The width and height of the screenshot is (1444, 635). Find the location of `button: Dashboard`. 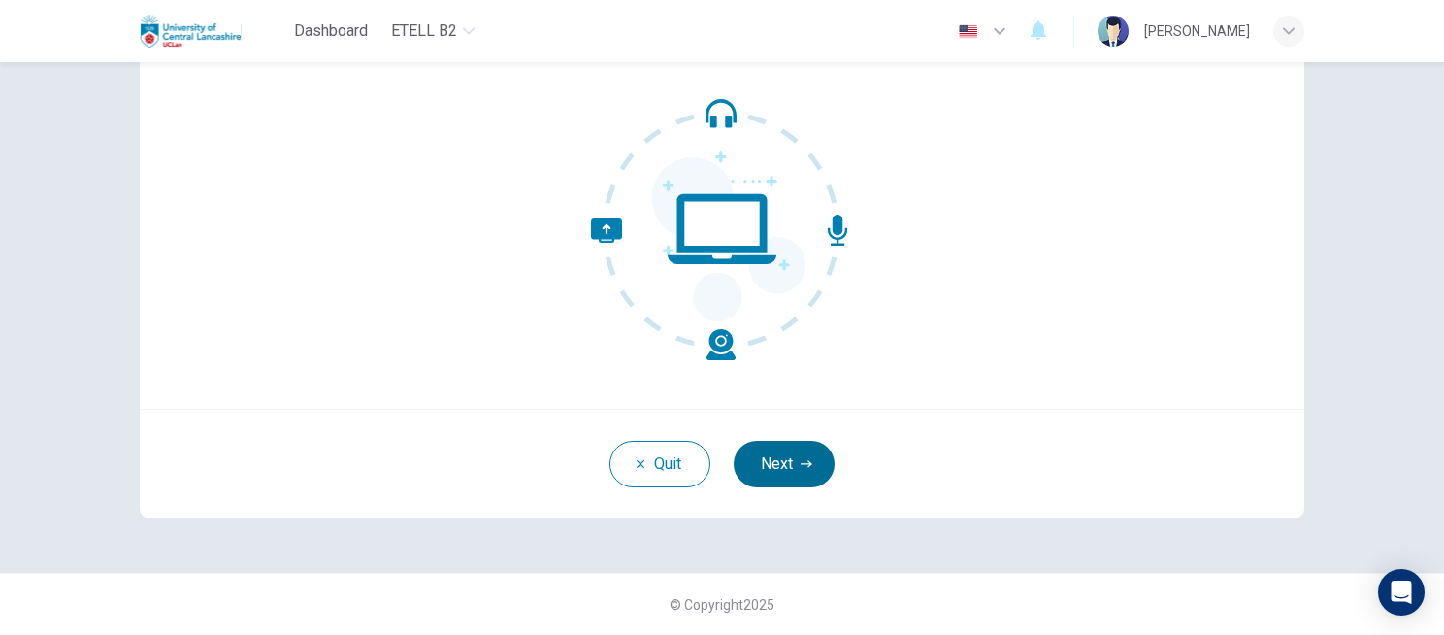

button: Dashboard is located at coordinates (331, 31).